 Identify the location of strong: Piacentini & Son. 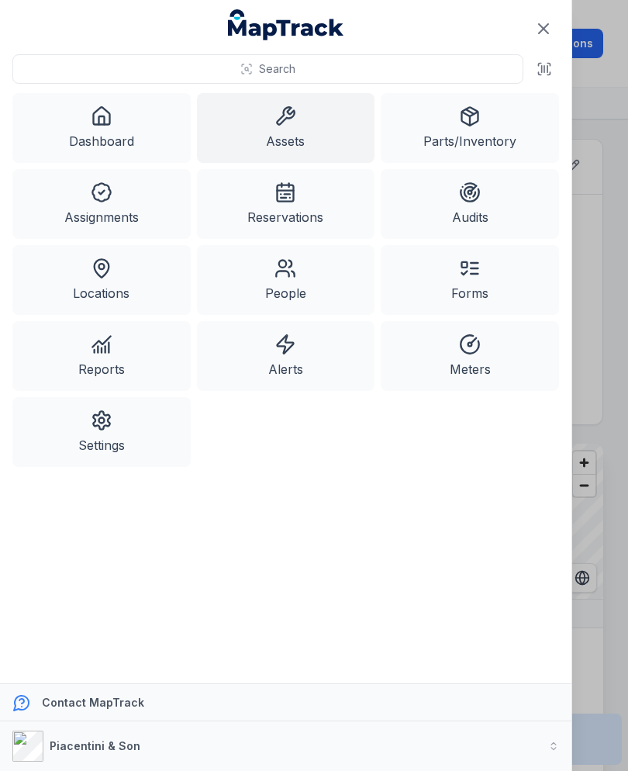
(95, 745).